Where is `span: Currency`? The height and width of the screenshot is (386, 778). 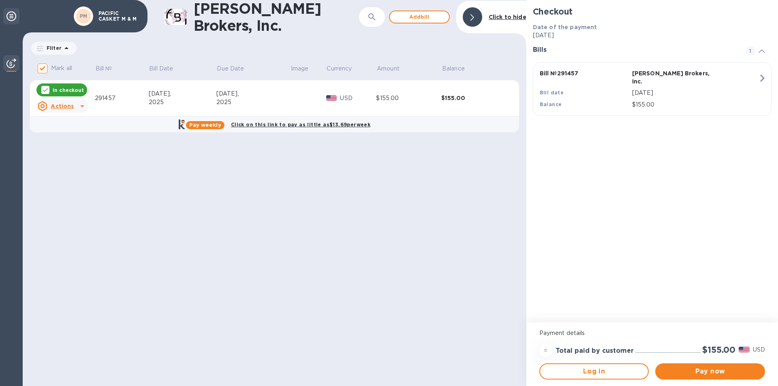 span: Currency is located at coordinates (339, 68).